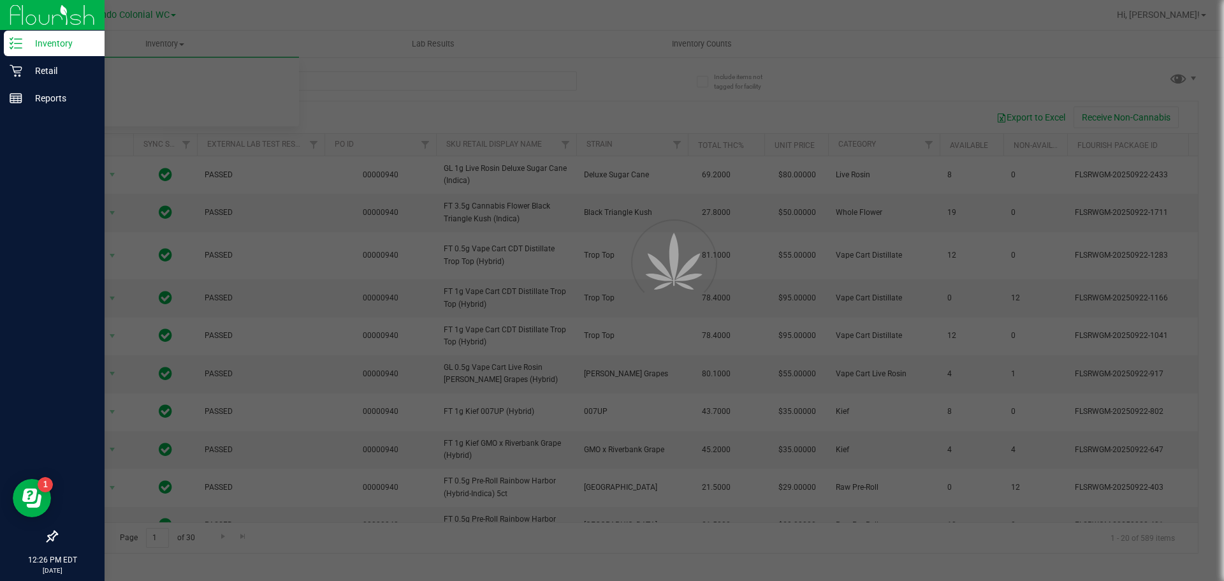 This screenshot has height=581, width=1224. Describe the element at coordinates (61, 71) in the screenshot. I see `p: Retail` at that location.